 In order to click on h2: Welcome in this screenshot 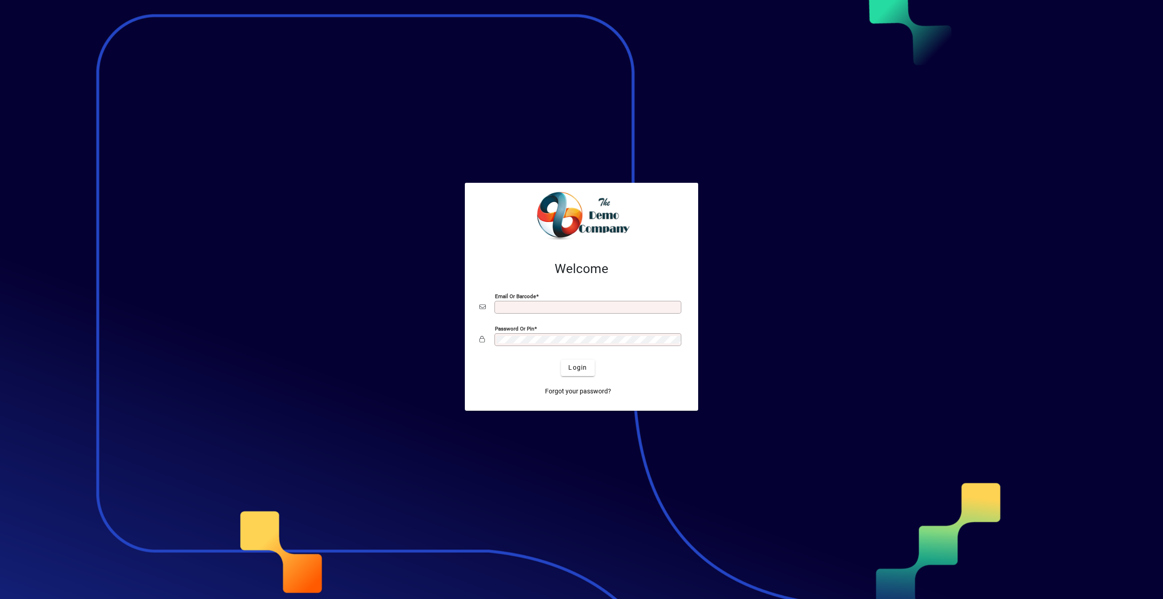, I will do `click(582, 269)`.